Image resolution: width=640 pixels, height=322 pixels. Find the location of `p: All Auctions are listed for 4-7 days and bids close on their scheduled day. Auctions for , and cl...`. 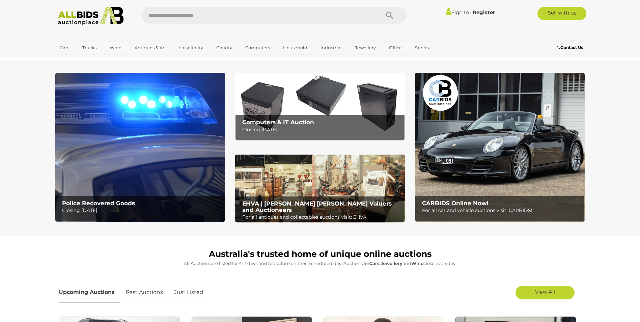

p: All Auctions are listed for 4-7 days and bids close on their scheduled day. Auctions for , and cl... is located at coordinates (320, 263).